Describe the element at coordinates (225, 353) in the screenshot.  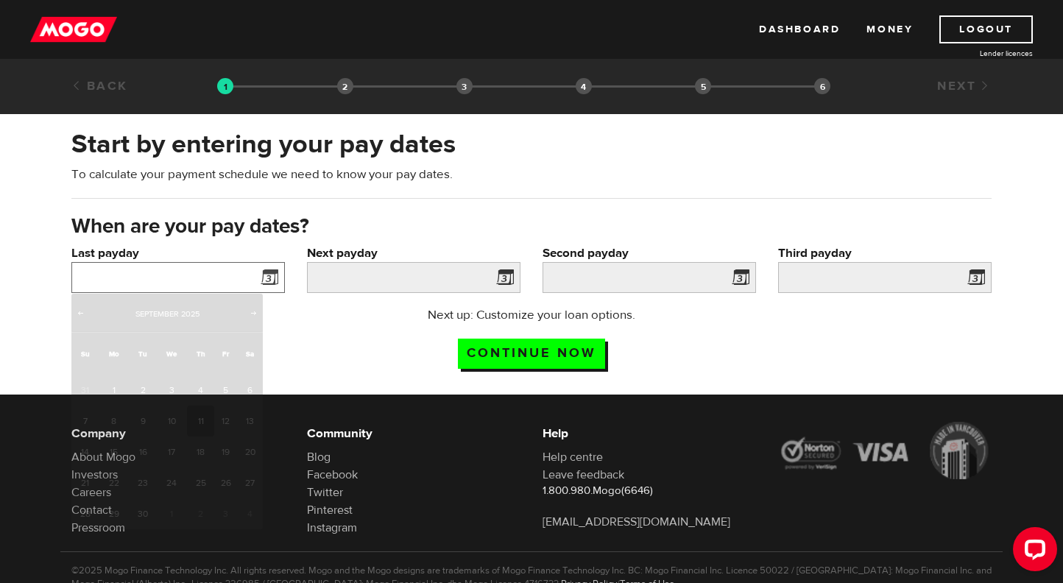
I see `span: Friday` at that location.